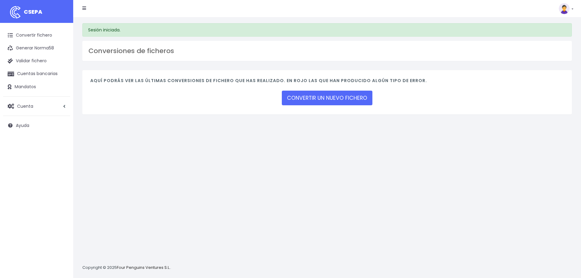 The height and width of the screenshot is (278, 581). Describe the element at coordinates (327, 30) in the screenshot. I see `div: Sesión iniciada.` at that location.